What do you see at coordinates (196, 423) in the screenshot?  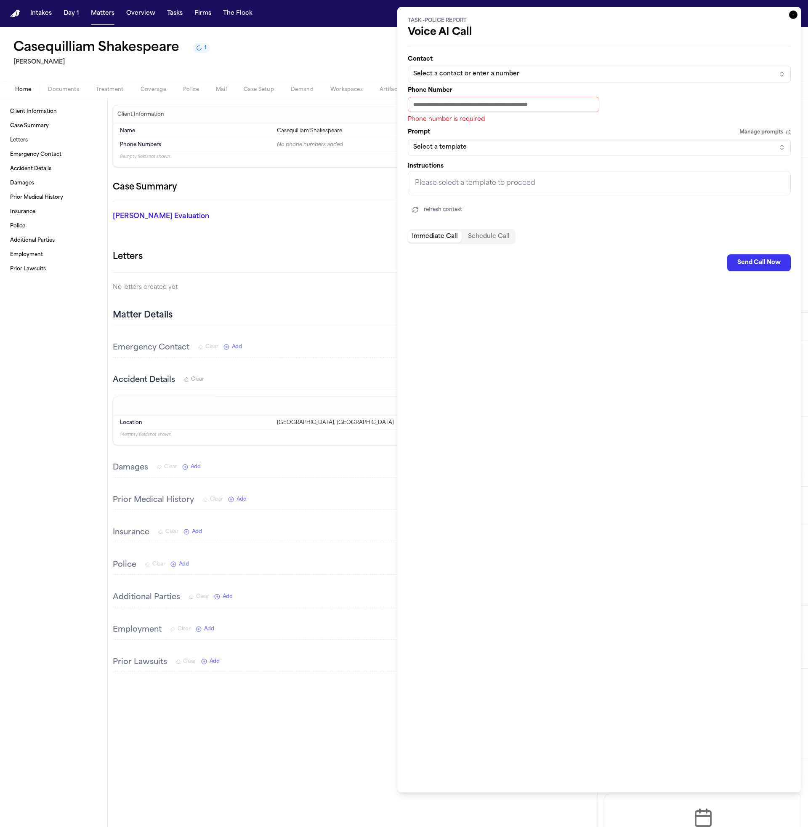 I see `dt: Location` at bounding box center [196, 423].